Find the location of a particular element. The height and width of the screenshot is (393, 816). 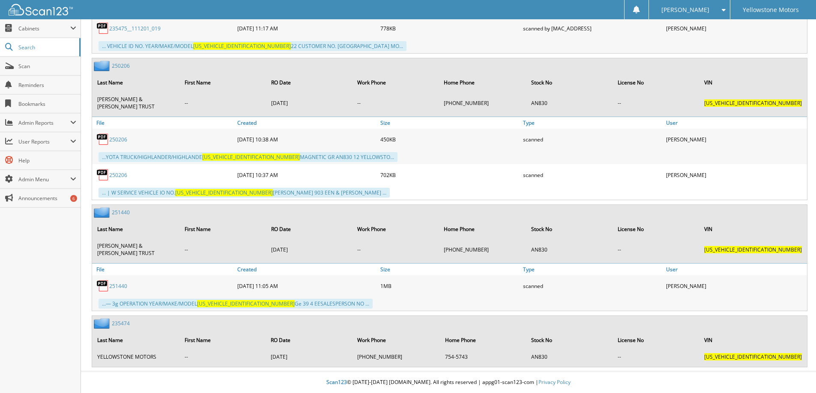

td: 754-5743 is located at coordinates (483, 356).